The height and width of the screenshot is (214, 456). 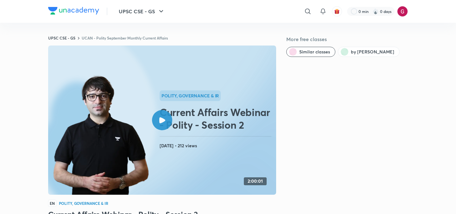 What do you see at coordinates (217, 119) in the screenshot?
I see `h2: Current Affairs Webinar - Polity - Session 2` at bounding box center [217, 119].